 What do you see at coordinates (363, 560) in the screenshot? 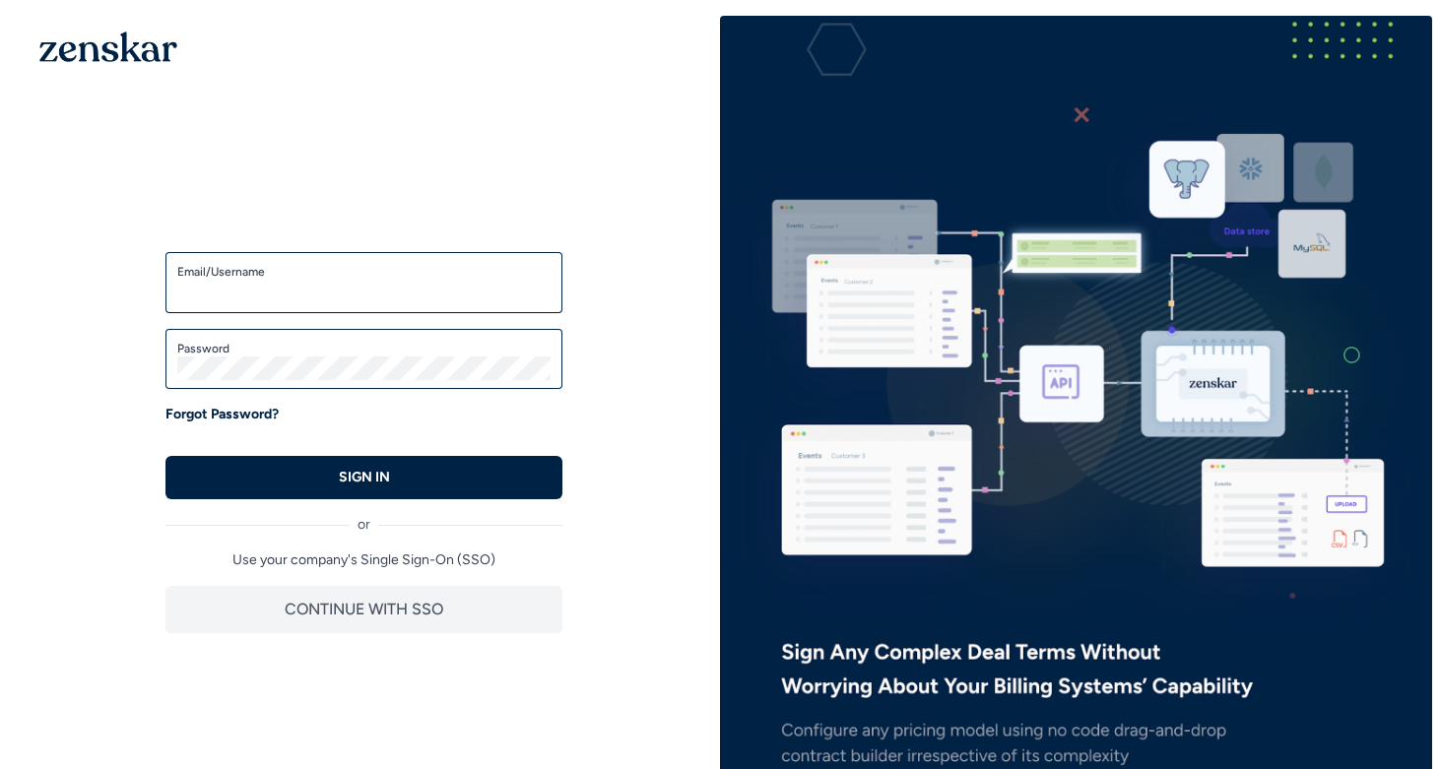
I see `p: Use your company's Single Sign-On (SSO)` at bounding box center [363, 560].